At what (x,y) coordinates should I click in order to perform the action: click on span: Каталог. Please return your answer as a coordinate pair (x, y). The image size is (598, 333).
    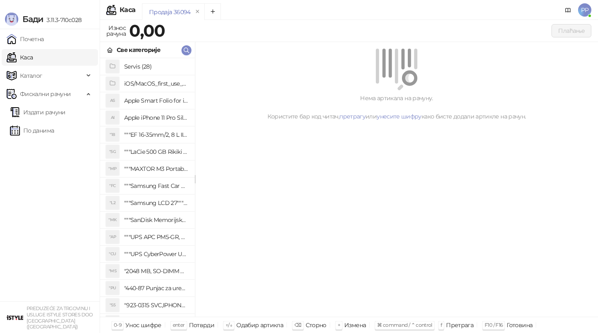
    Looking at the image, I should click on (31, 76).